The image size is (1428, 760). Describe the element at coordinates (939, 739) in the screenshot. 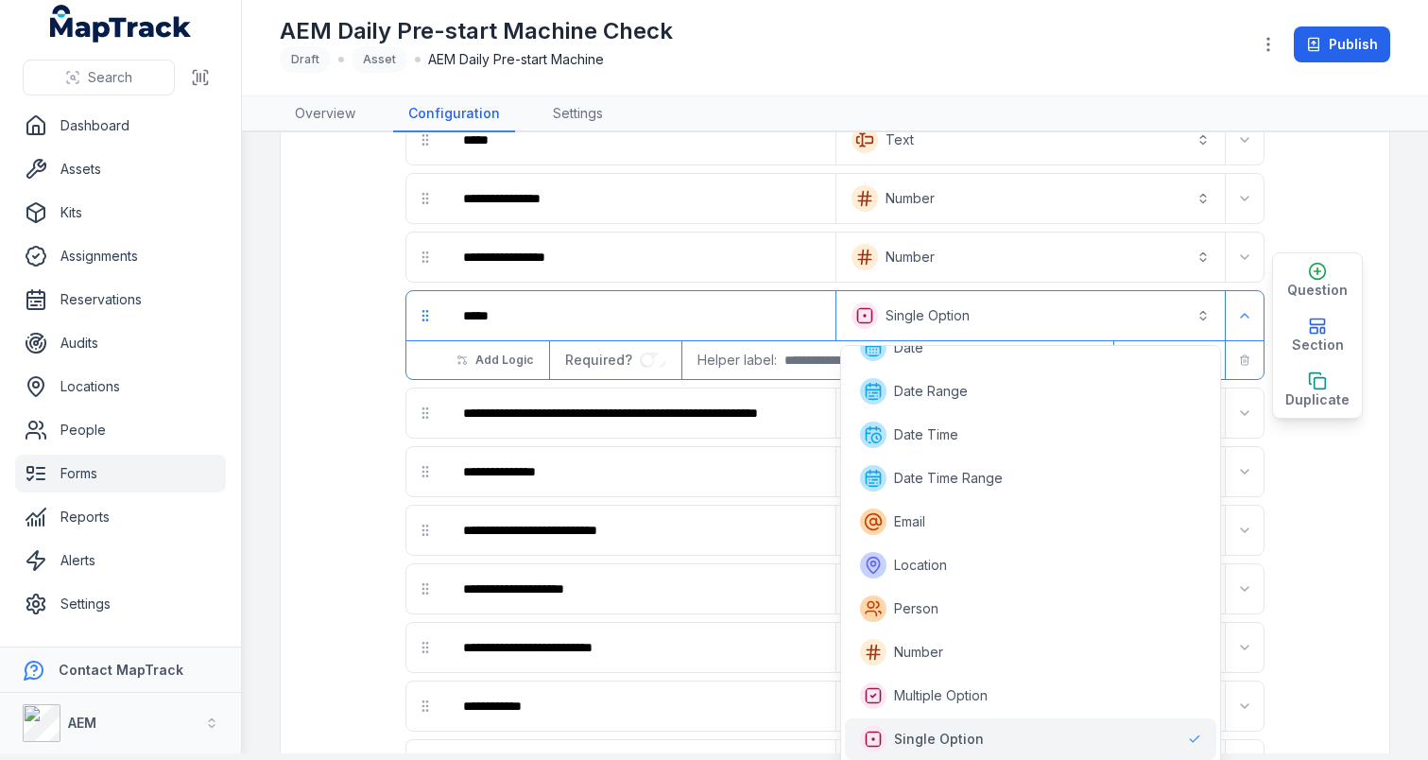

I see `span: Single Option` at that location.